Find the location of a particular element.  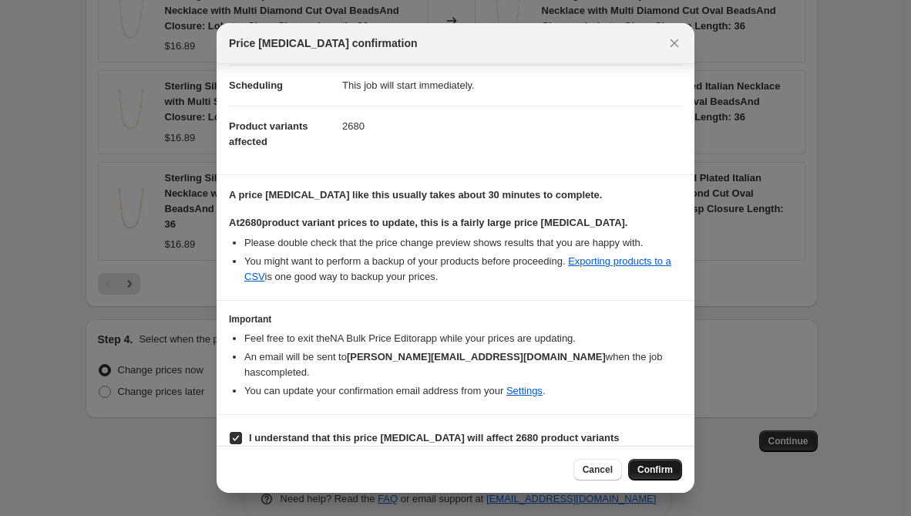

span: Cancel is located at coordinates (597, 469).